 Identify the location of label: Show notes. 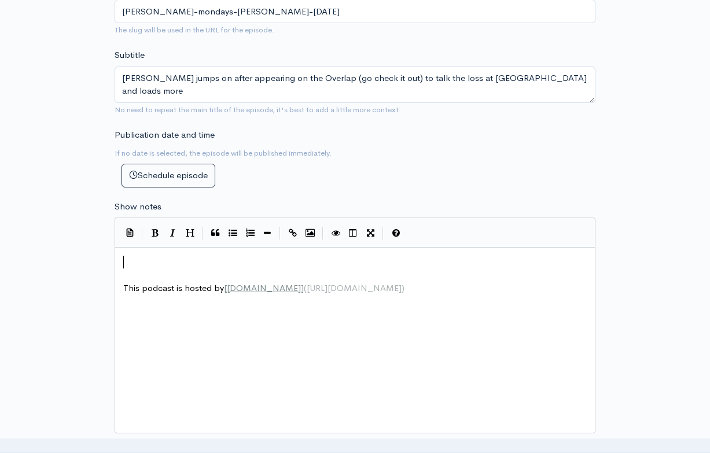
(138, 207).